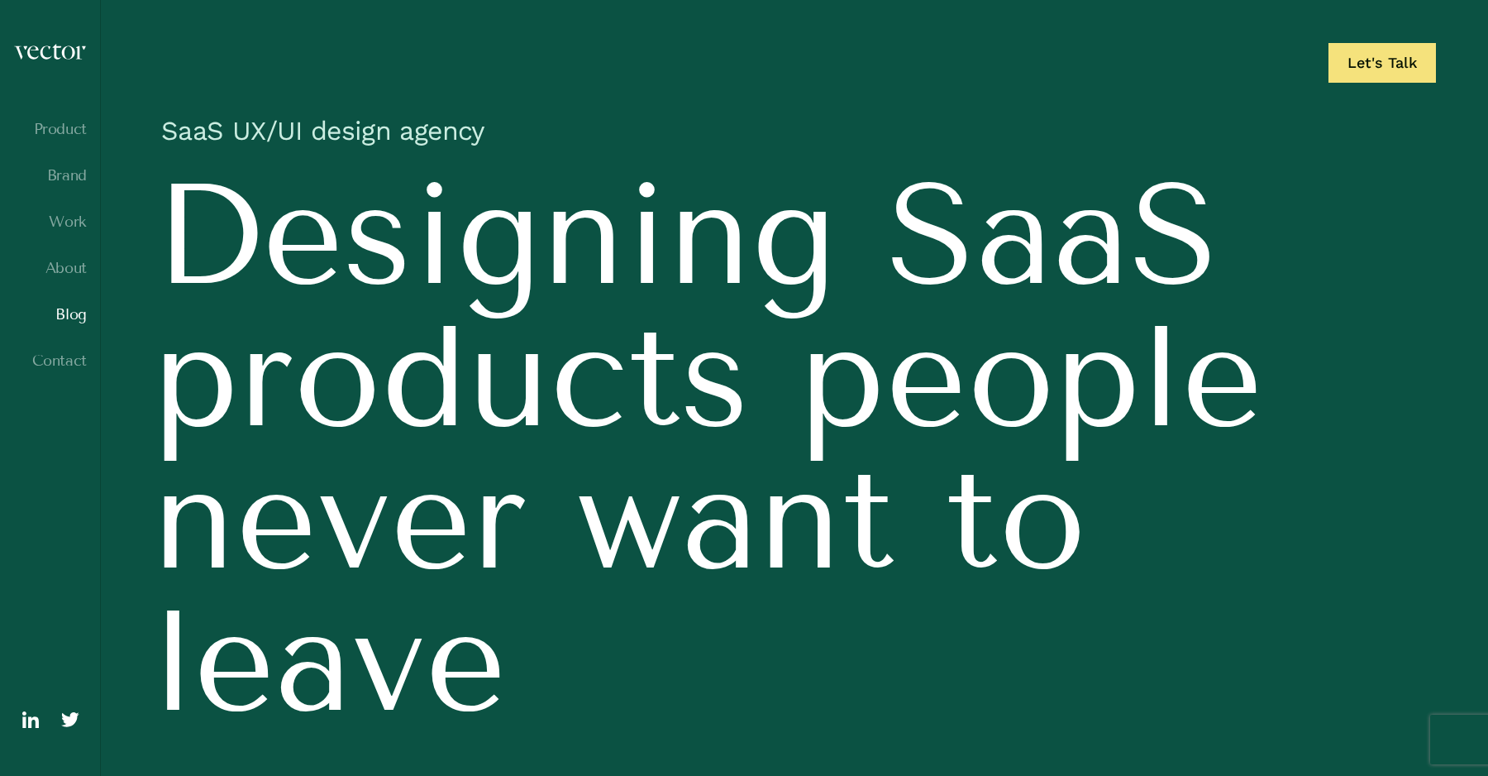  I want to click on span: SaaS, so click(1053, 235).